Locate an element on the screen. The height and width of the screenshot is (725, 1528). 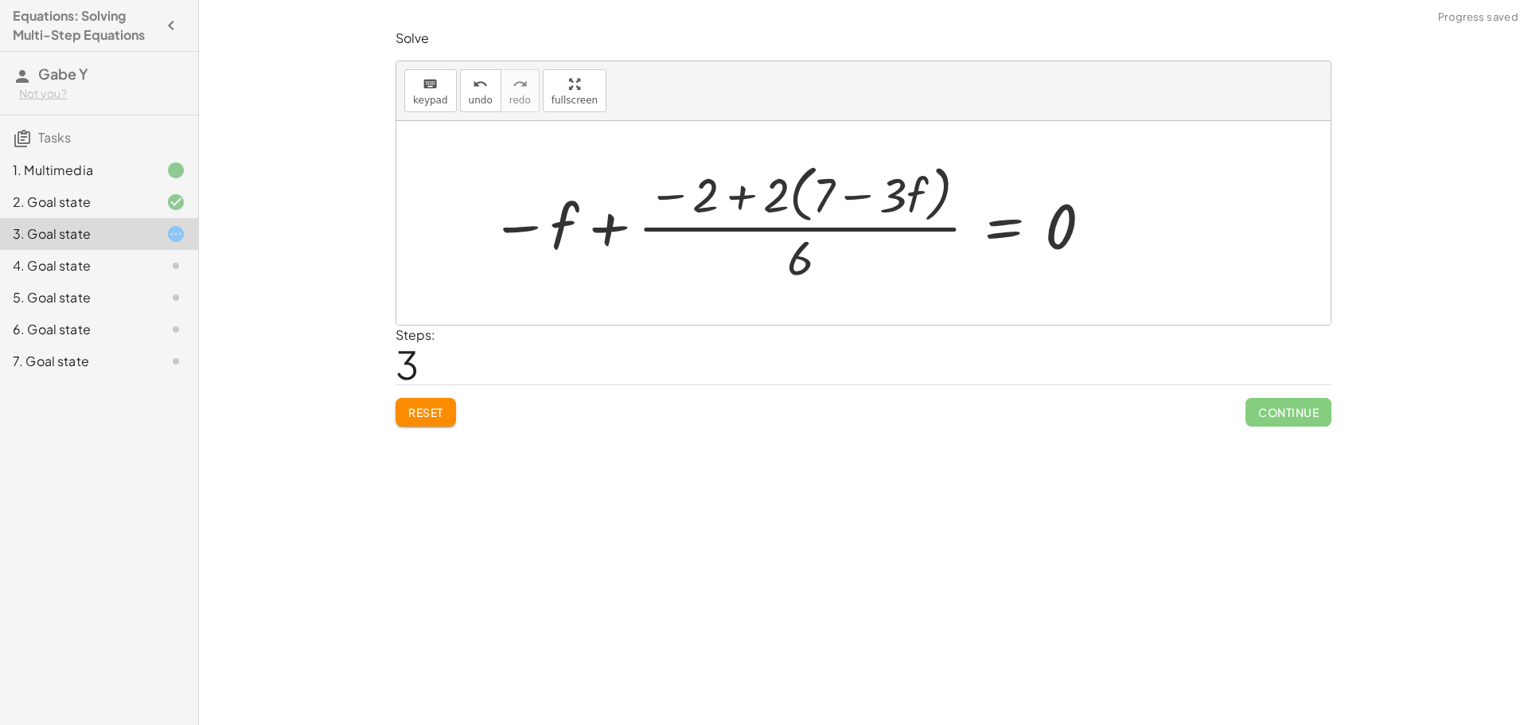
span: Tasks is located at coordinates (54, 137).